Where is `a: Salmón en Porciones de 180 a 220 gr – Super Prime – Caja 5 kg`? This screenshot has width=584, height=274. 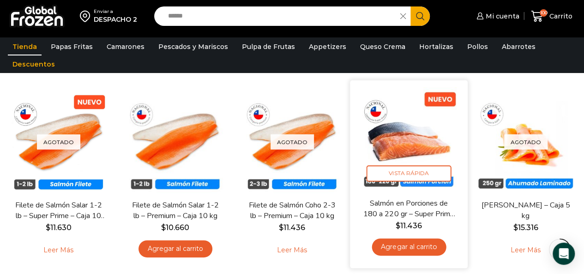 a: Salmón en Porciones de 180 a 220 gr – Super Prime – Caja 5 kg is located at coordinates (408, 208).